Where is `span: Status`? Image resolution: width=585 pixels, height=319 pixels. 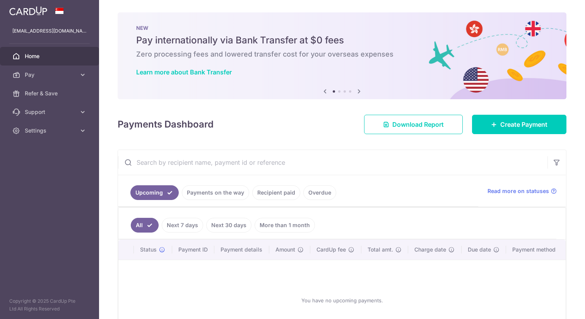 span: Status is located at coordinates (148, 249).